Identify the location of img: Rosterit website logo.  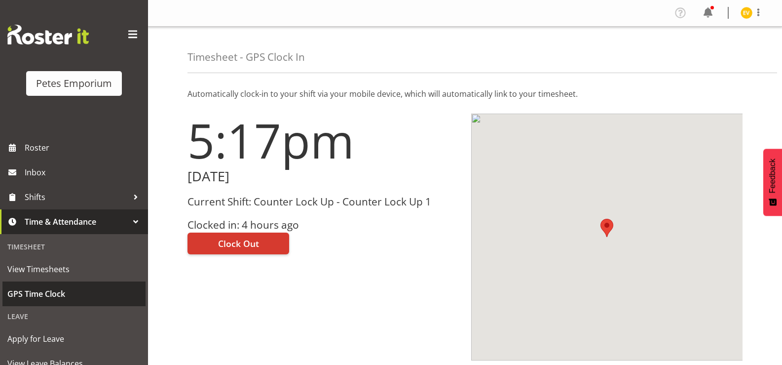
(48, 35).